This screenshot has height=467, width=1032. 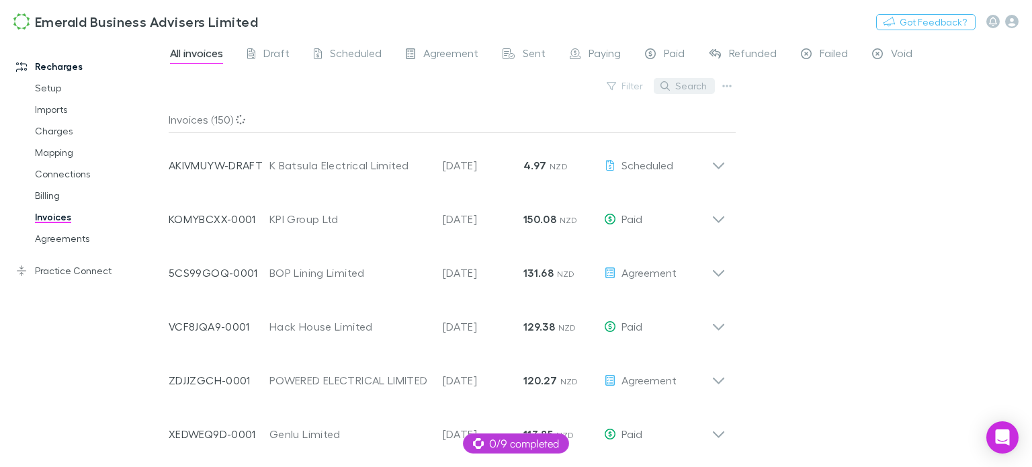 I want to click on p: XEDWEQ9D-0001, so click(x=219, y=434).